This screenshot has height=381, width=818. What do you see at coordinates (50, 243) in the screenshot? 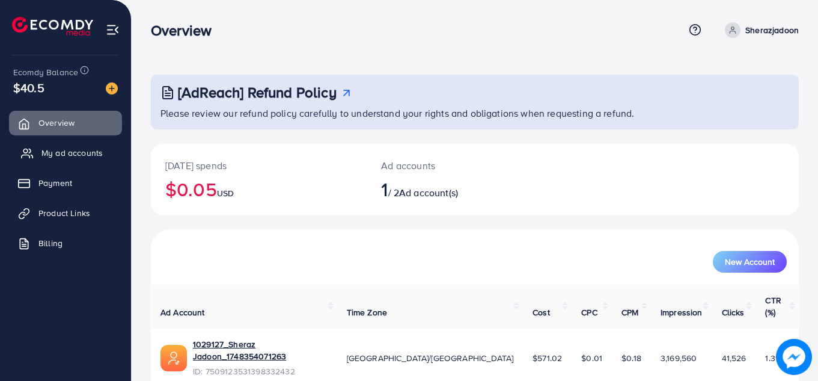
I see `span: Billing` at bounding box center [50, 243].